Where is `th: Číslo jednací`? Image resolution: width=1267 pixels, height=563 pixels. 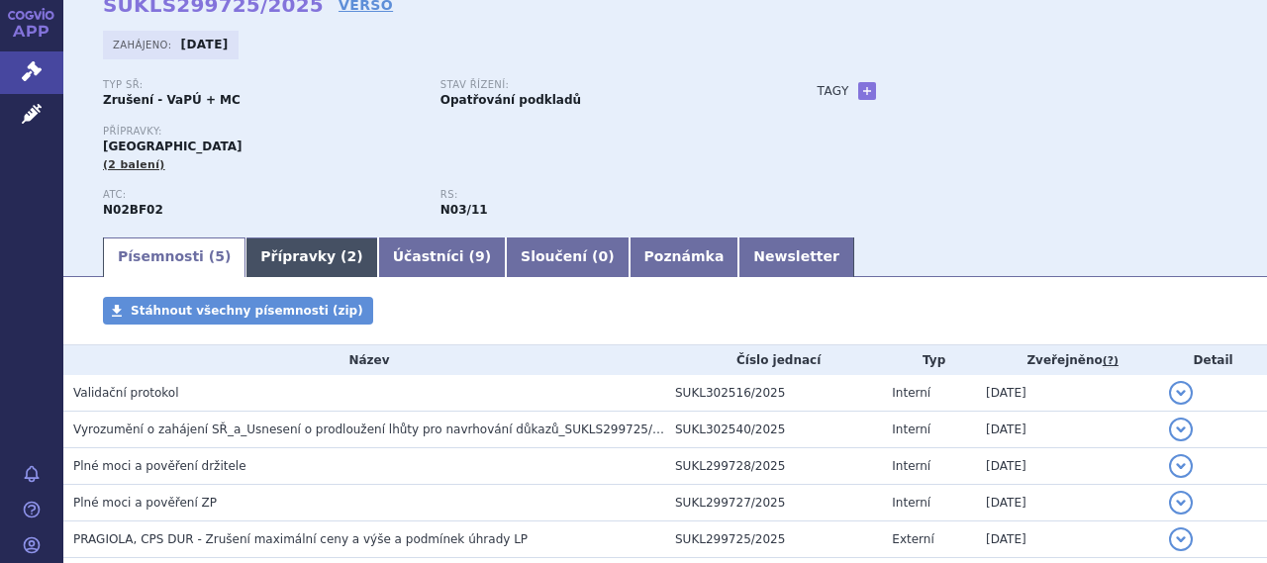
th: Číslo jednací is located at coordinates (773, 360).